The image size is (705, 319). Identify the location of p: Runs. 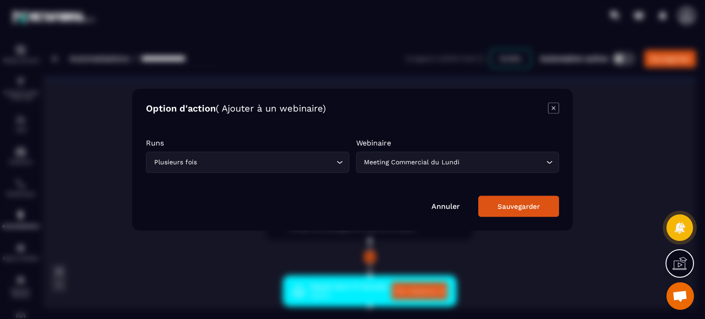
(247, 142).